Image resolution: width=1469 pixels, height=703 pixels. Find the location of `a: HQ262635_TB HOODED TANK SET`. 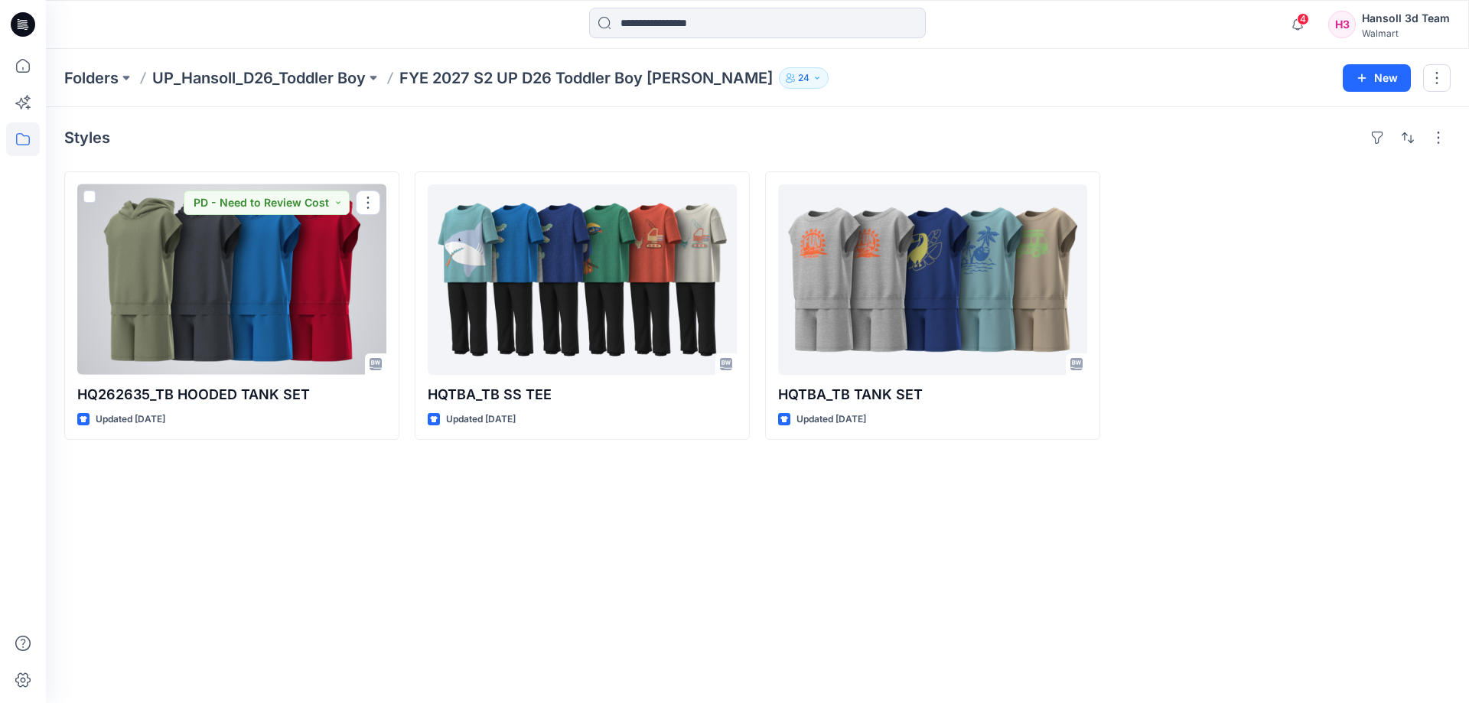

a: HQ262635_TB HOODED TANK SET is located at coordinates (232, 279).